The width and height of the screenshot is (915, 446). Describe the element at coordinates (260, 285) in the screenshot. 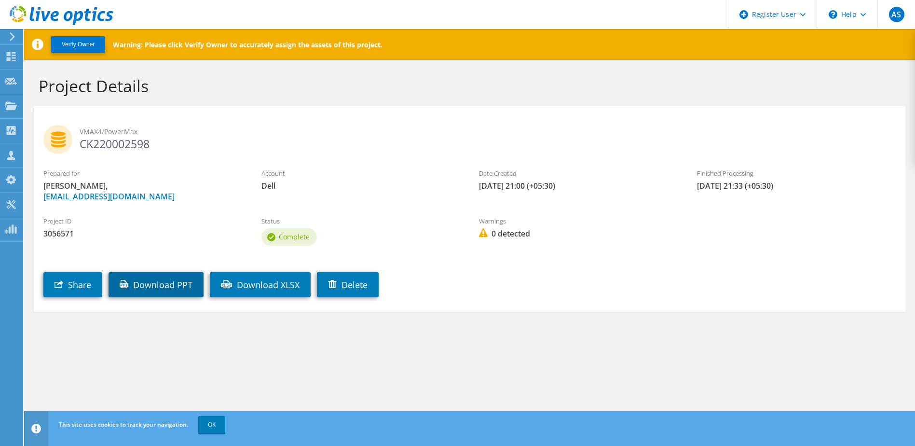

I see `a: Download XLSX` at that location.